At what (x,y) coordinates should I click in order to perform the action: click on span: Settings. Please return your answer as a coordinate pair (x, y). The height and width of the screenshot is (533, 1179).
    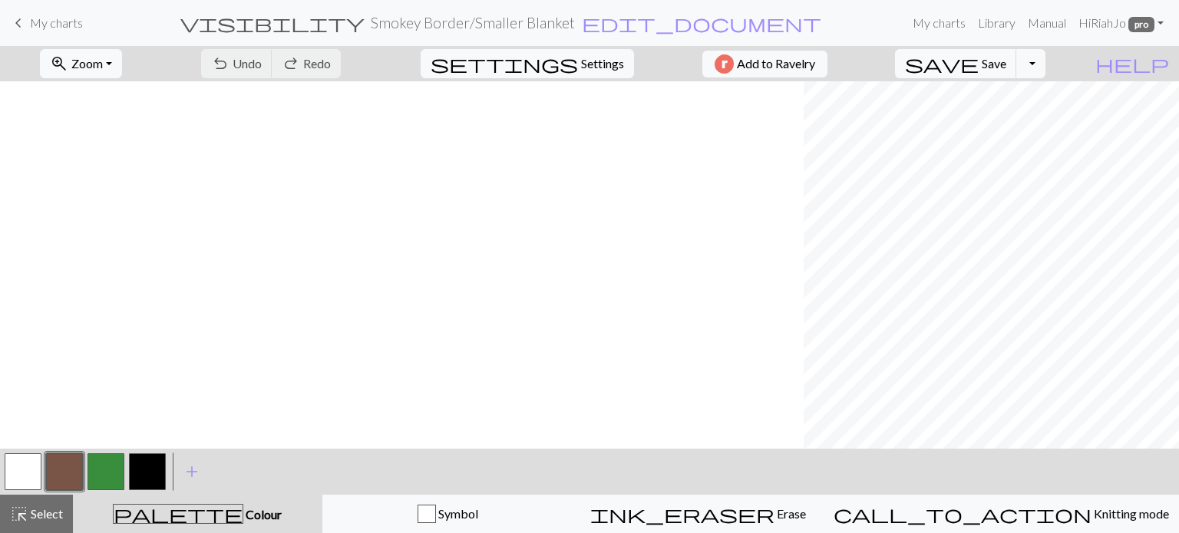
    Looking at the image, I should click on (602, 64).